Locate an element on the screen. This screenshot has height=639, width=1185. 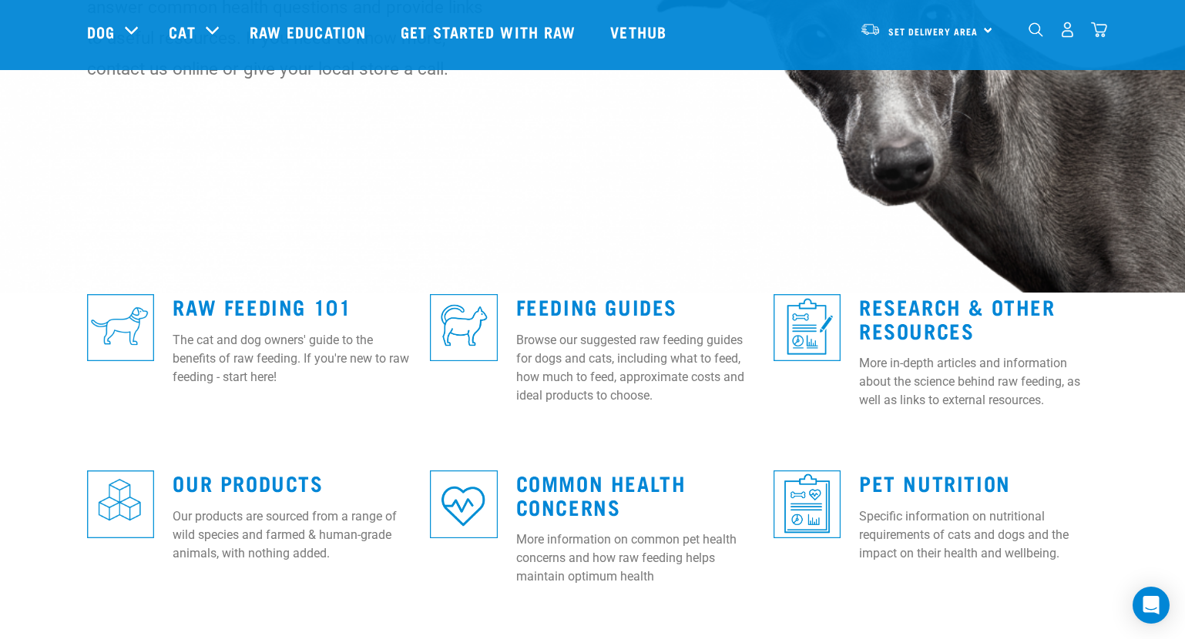
img: re-icons-cat2-sq-blue.png is located at coordinates (463, 327).